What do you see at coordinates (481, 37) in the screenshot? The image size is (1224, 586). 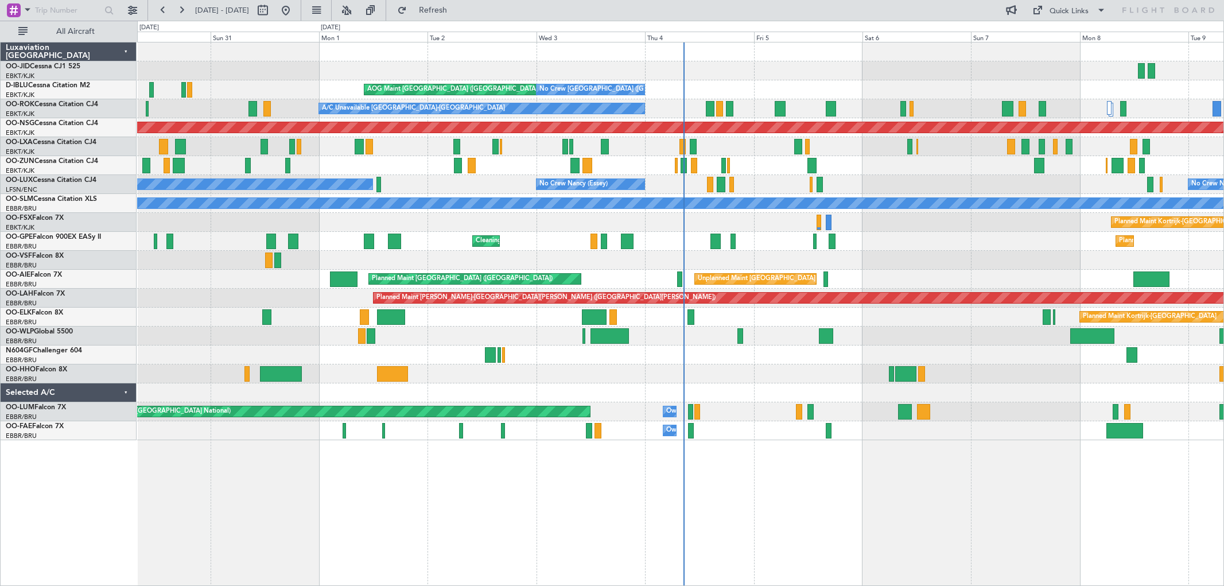 I see `div: Tue 2` at bounding box center [481, 37].